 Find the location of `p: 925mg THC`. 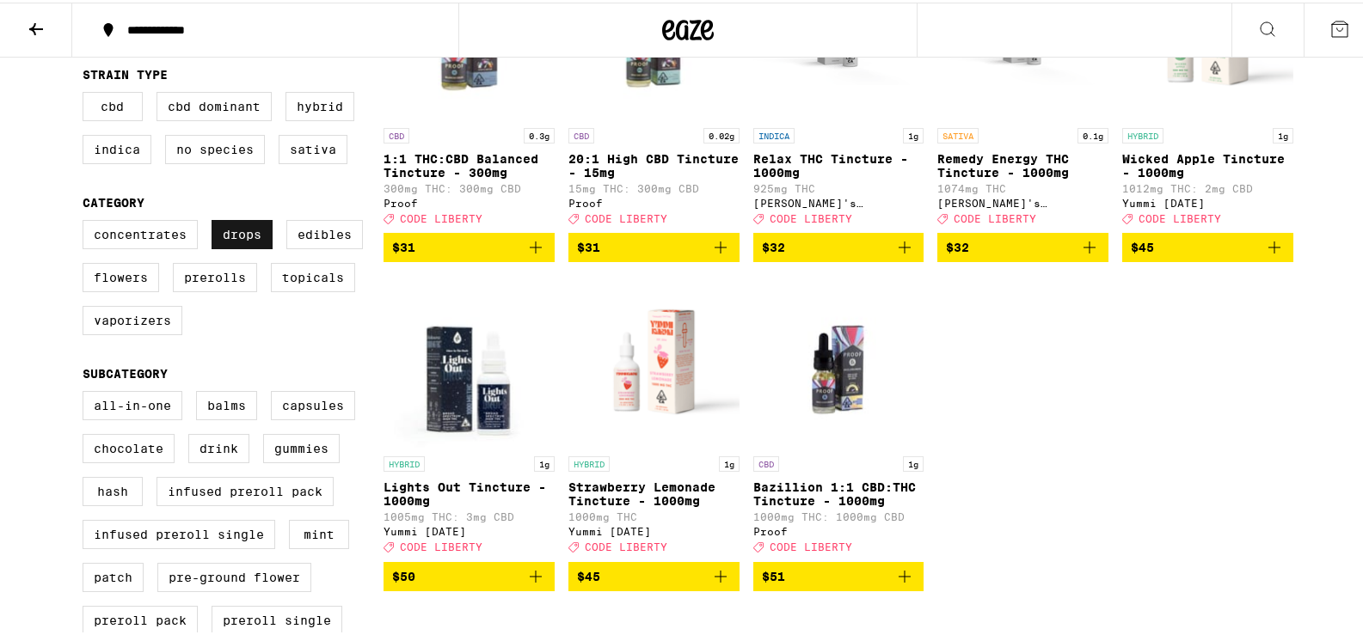

p: 925mg THC is located at coordinates (838, 186).